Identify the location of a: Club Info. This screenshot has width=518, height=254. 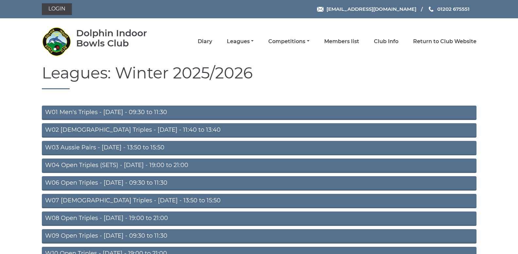
(386, 42).